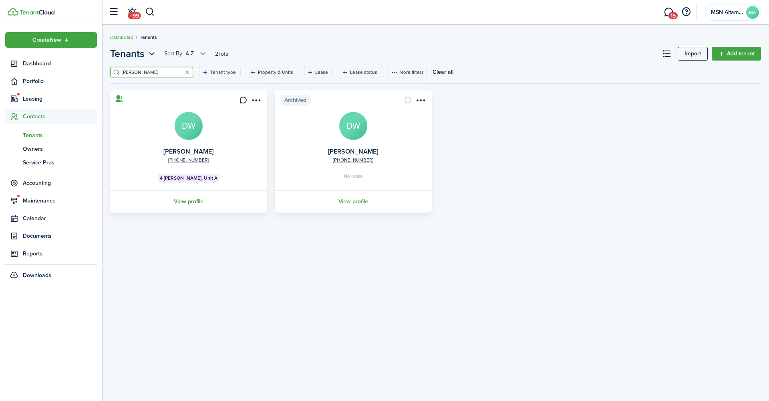  What do you see at coordinates (60, 236) in the screenshot?
I see `span: Documents` at bounding box center [60, 236].